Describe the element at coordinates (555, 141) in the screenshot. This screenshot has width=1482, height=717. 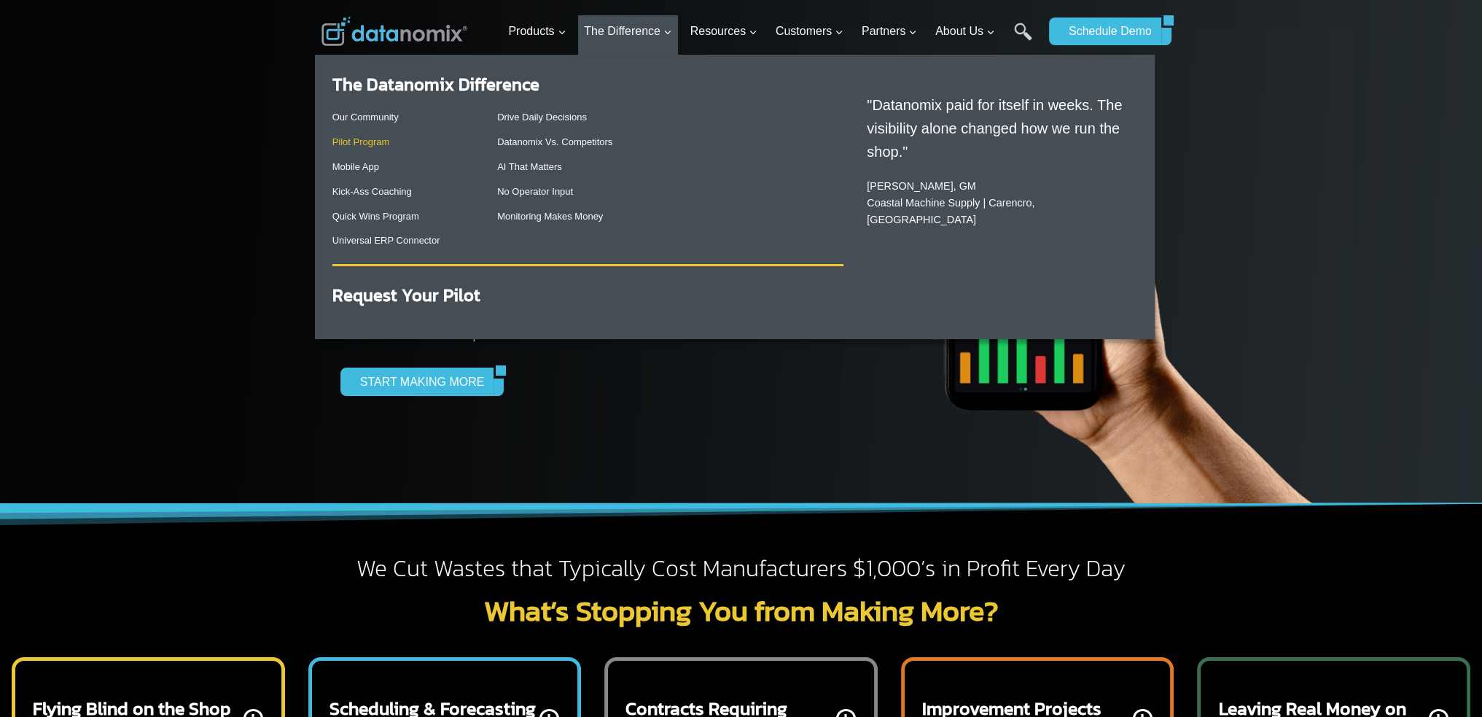
I see `a: Datanomix Vs. Competitors` at that location.